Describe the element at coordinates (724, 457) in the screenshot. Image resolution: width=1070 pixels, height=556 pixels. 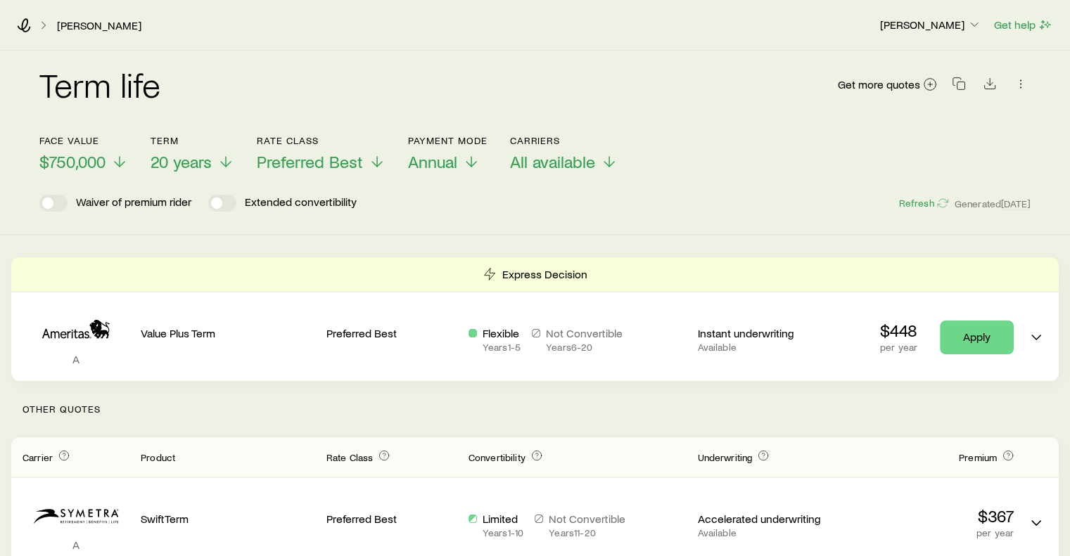
I see `span: Underwriting` at that location.